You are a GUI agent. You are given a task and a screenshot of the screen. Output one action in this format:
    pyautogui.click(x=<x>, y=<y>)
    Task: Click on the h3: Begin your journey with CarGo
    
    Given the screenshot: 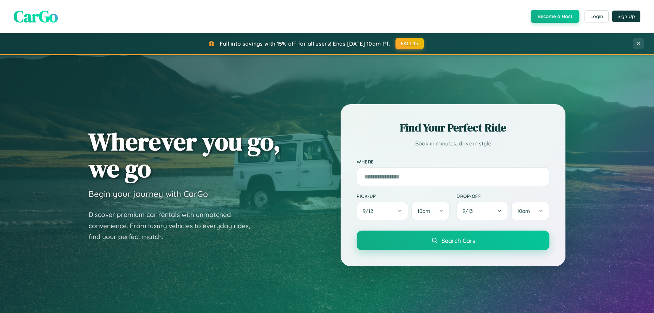 What is the action you would take?
    pyautogui.click(x=148, y=194)
    